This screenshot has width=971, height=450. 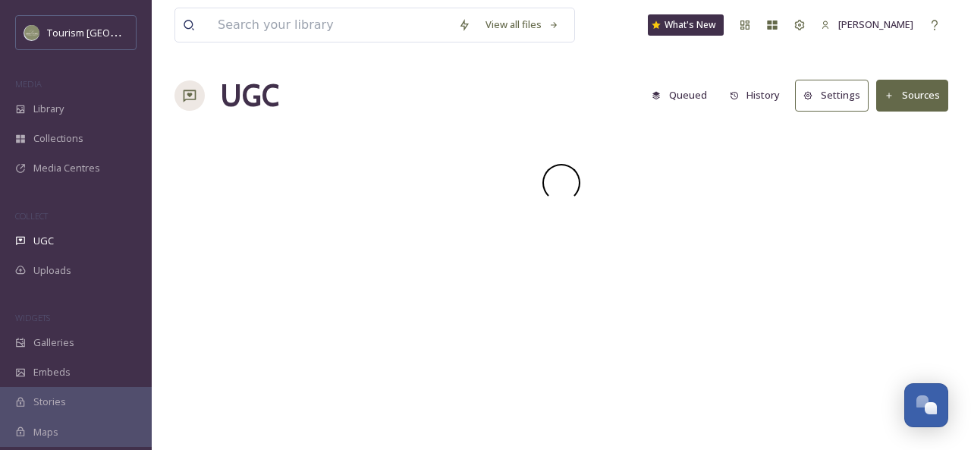 What do you see at coordinates (330, 25) in the screenshot?
I see `input: Search your library` at bounding box center [330, 25].